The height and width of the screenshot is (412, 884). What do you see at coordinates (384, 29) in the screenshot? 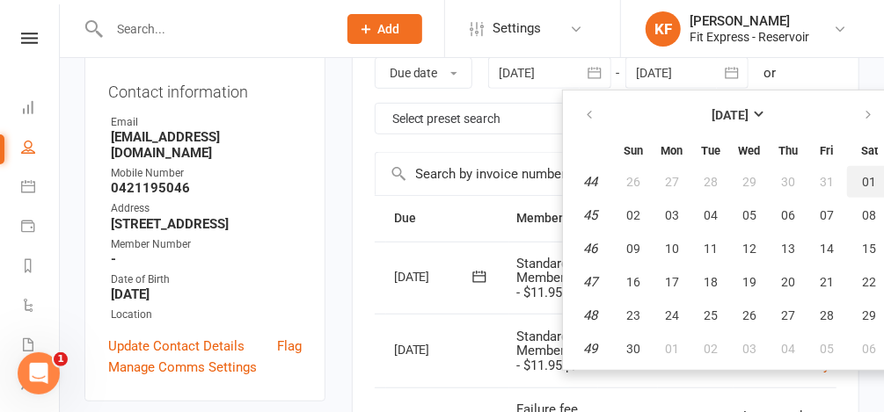
I see `button: Add` at bounding box center [384, 29].